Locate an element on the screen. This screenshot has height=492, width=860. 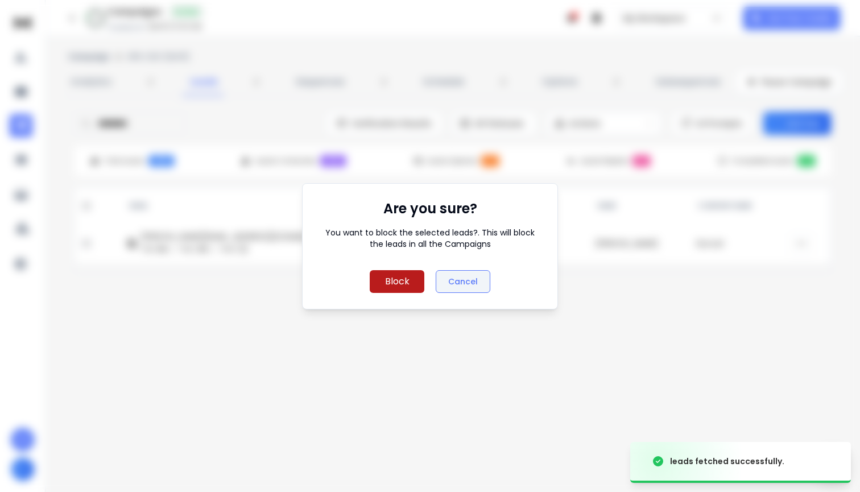
button: Block is located at coordinates (397, 282).